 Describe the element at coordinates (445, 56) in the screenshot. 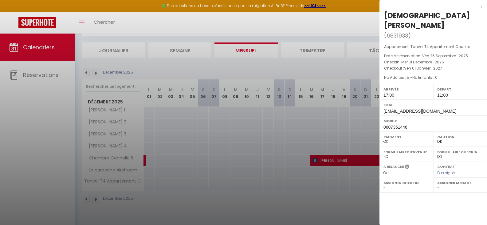

I see `span: Ven 26 Septembre . 2025` at that location.